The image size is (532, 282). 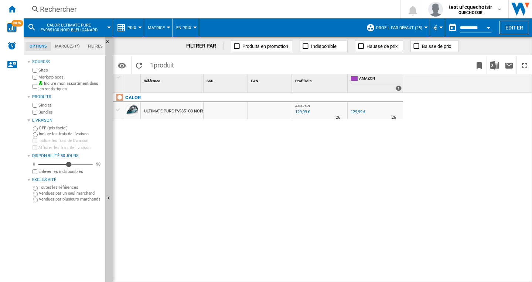 What do you see at coordinates (70, 86) in the screenshot?
I see `label: Inclure mon assortiment dans les statistiques` at bounding box center [70, 86].